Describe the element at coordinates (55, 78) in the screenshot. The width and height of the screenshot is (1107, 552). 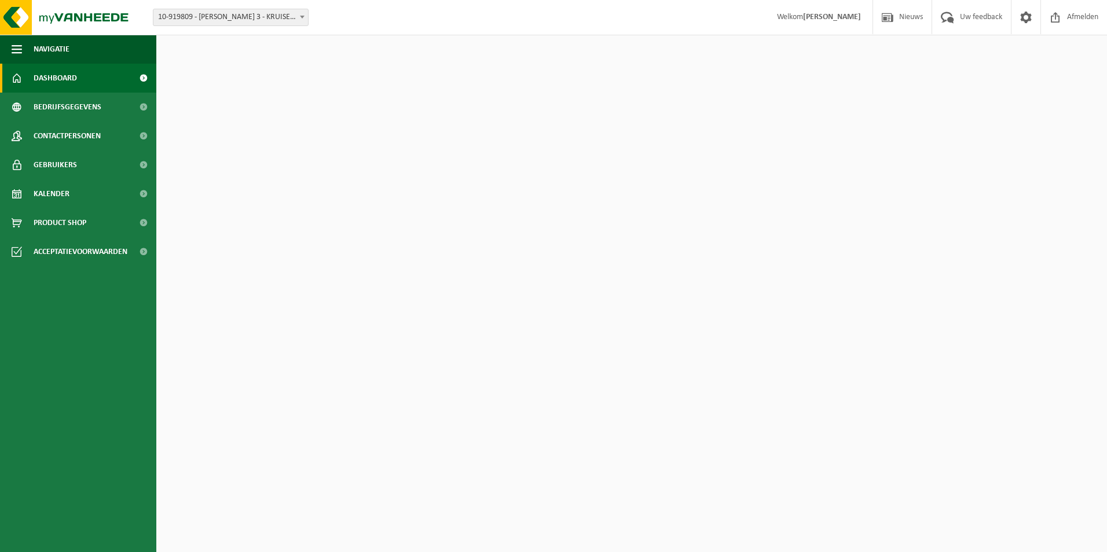
I see `span: Dashboard` at that location.